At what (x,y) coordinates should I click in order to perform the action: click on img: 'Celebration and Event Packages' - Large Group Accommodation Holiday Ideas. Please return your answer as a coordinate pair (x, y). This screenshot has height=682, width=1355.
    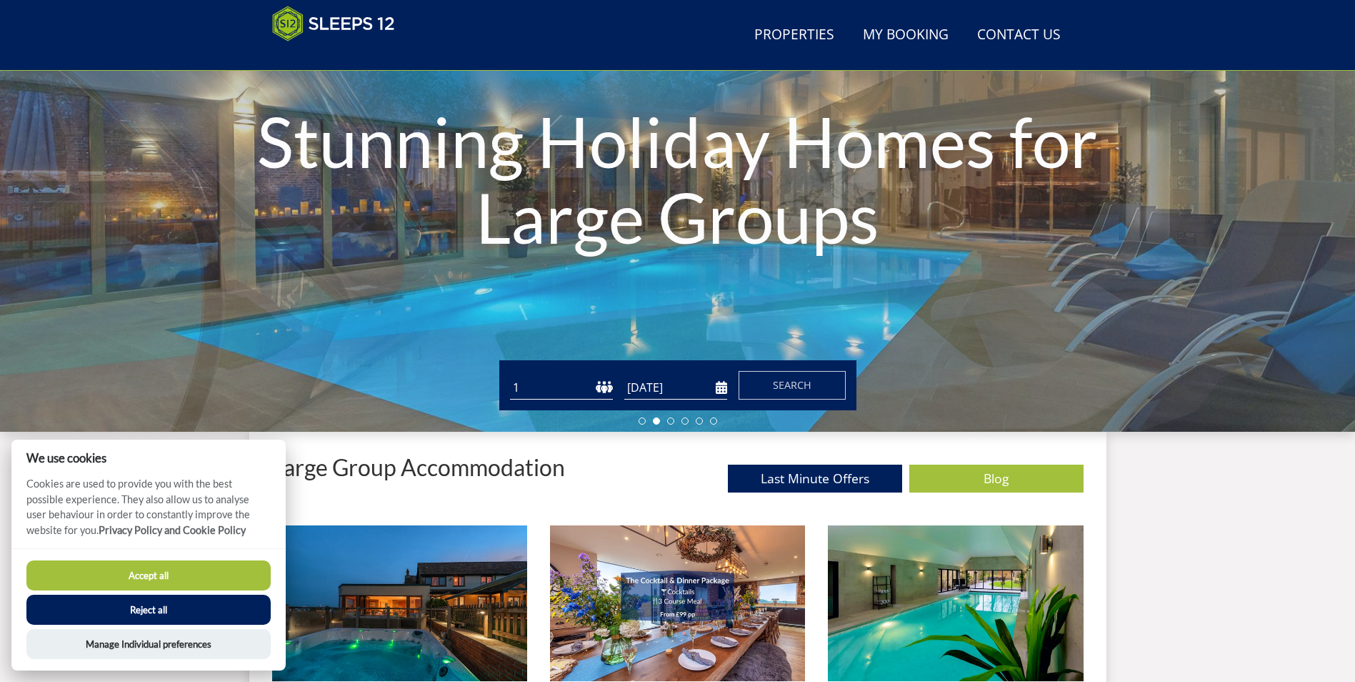
    Looking at the image, I should click on (677, 603).